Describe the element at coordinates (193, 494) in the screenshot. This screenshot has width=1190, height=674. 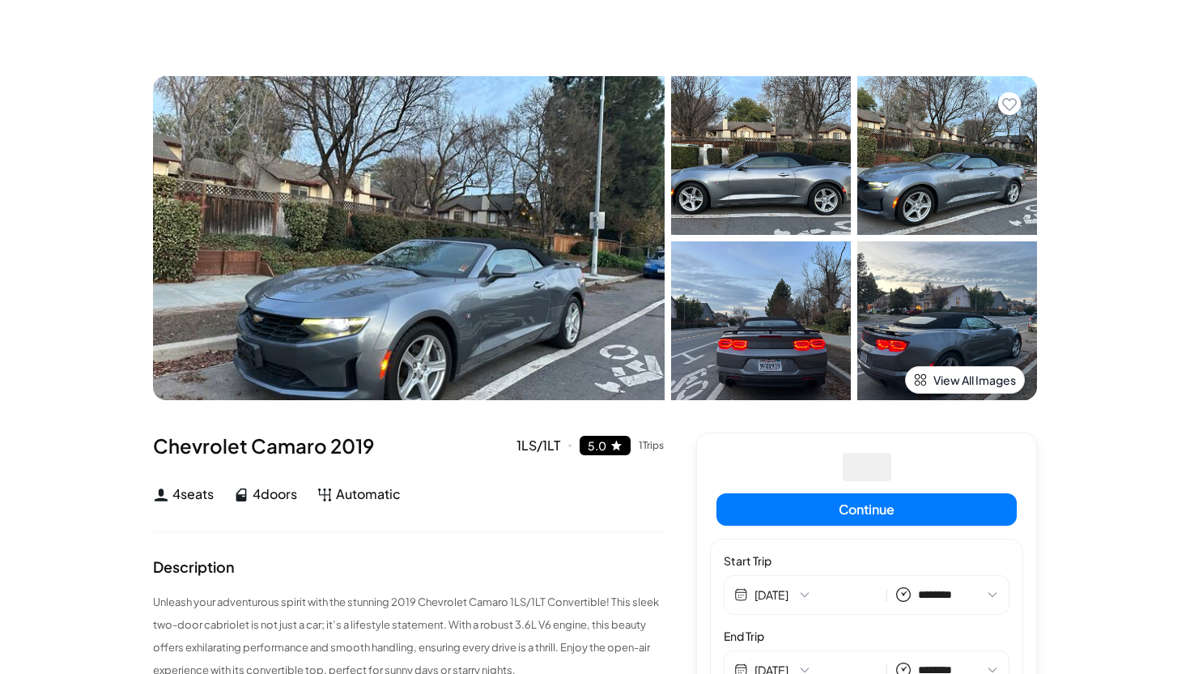
I see `span: 4 seats` at that location.